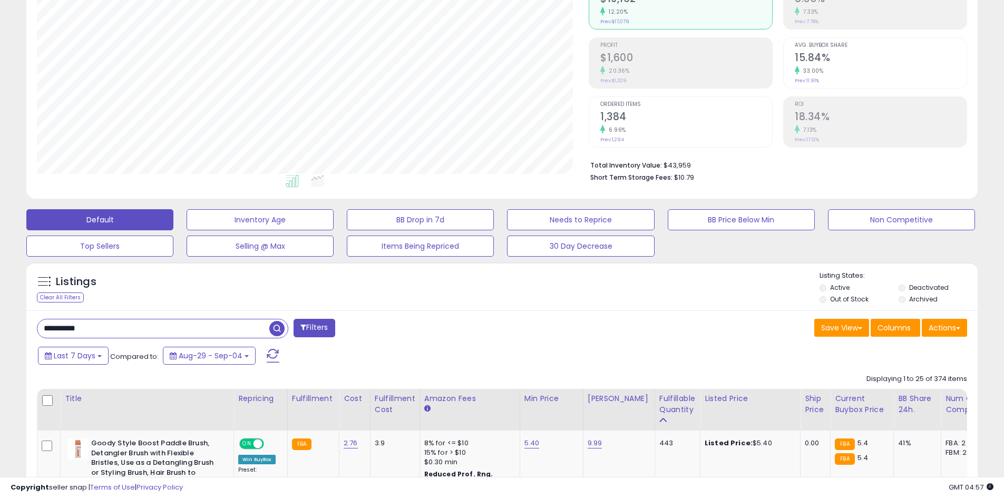  What do you see at coordinates (532, 443) in the screenshot?
I see `a: 5.40` at bounding box center [532, 443].